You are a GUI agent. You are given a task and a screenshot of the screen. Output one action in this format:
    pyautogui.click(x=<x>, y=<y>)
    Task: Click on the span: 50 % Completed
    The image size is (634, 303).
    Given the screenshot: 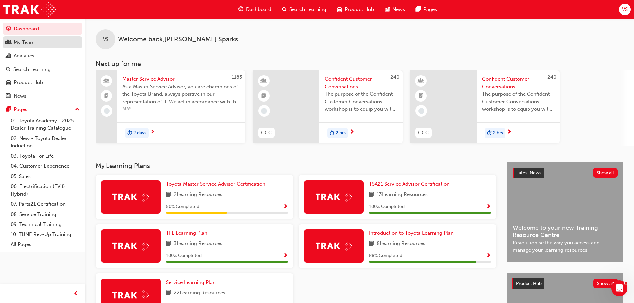 What is the action you would take?
    pyautogui.click(x=183, y=207)
    